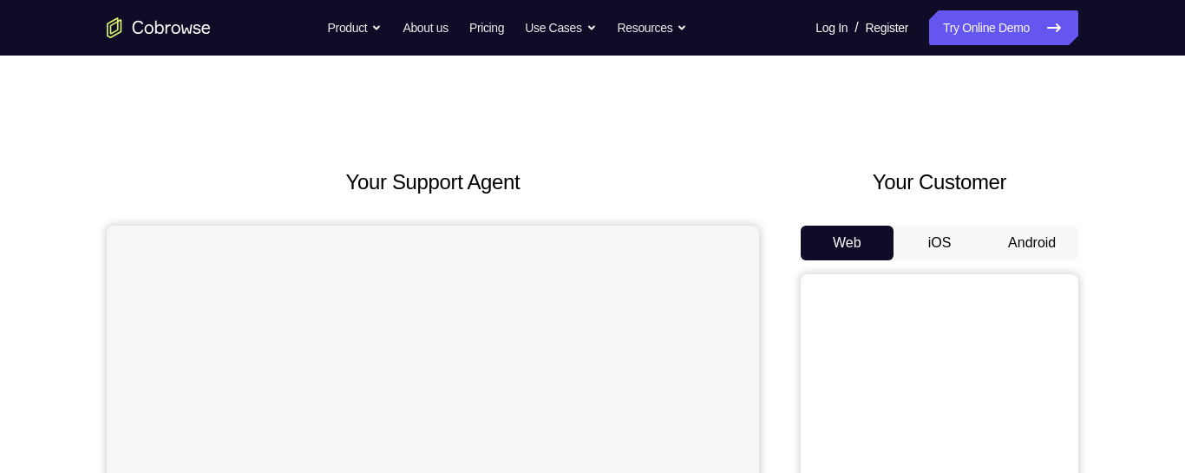  What do you see at coordinates (355, 28) in the screenshot?
I see `button: Product` at bounding box center [355, 28].